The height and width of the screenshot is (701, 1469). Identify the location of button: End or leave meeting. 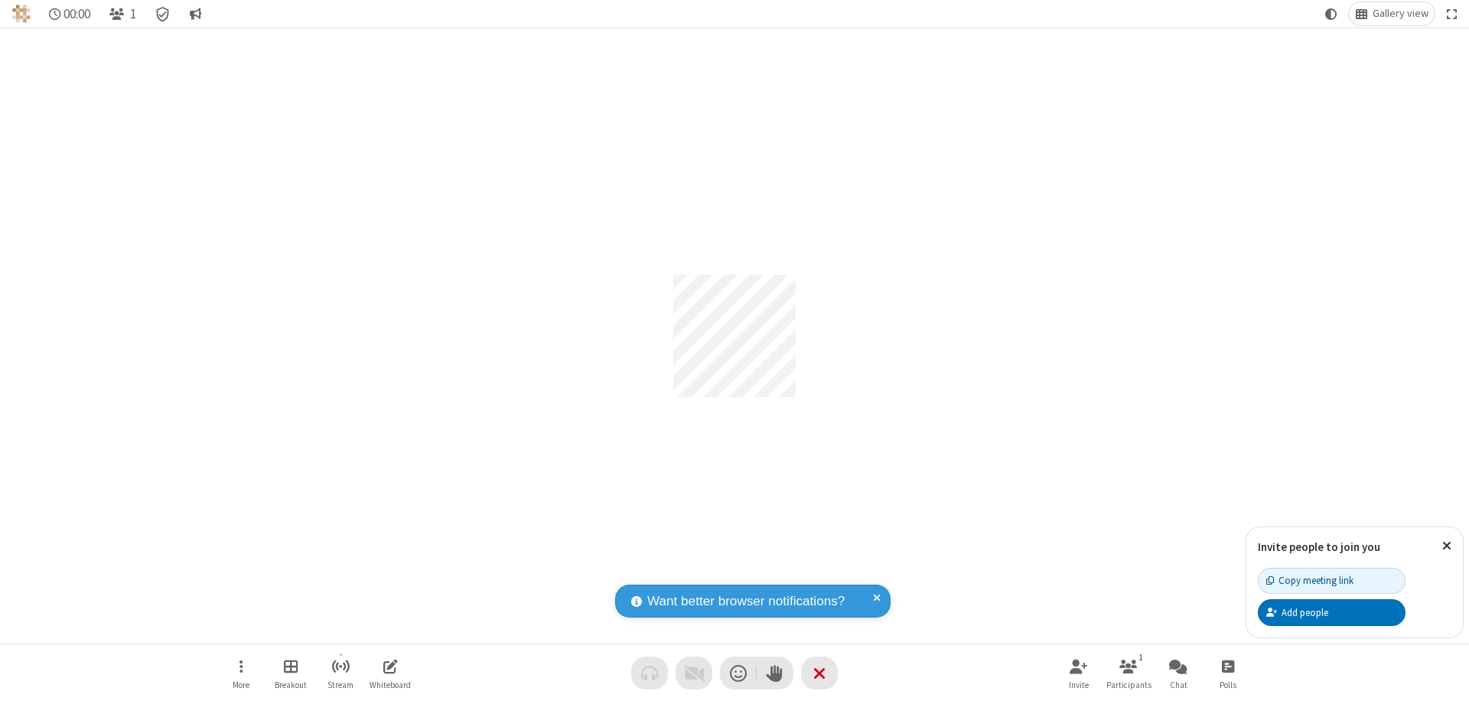
(819, 673).